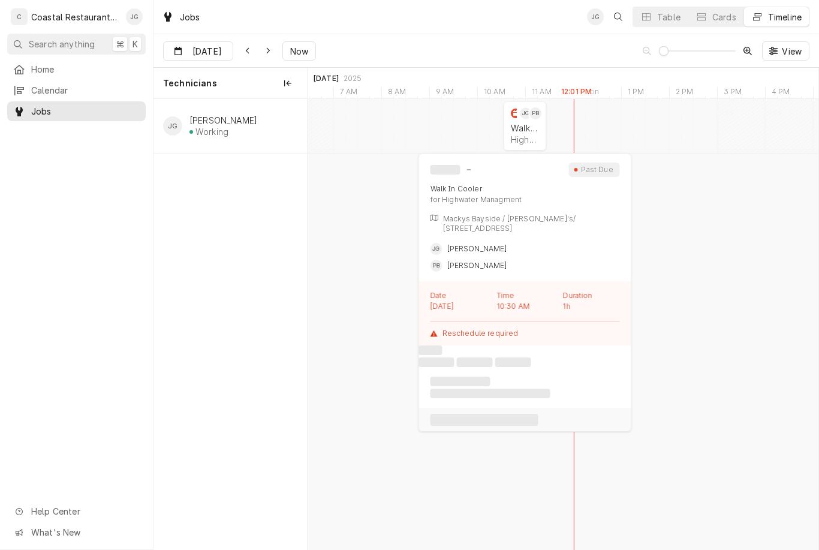 This screenshot has width=819, height=550. Describe the element at coordinates (84, 511) in the screenshot. I see `span: Help Center` at that location.